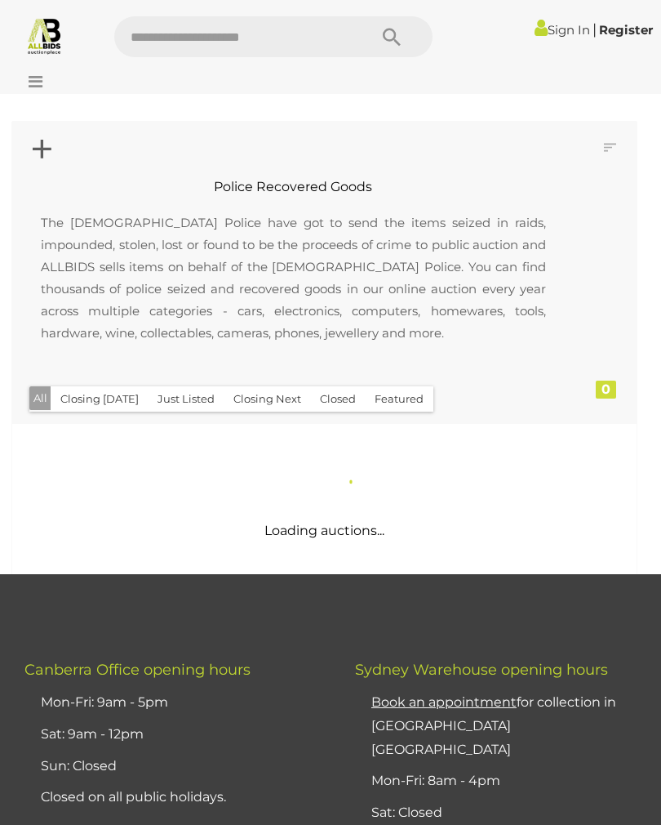  Describe the element at coordinates (40, 398) in the screenshot. I see `button: All` at that location.